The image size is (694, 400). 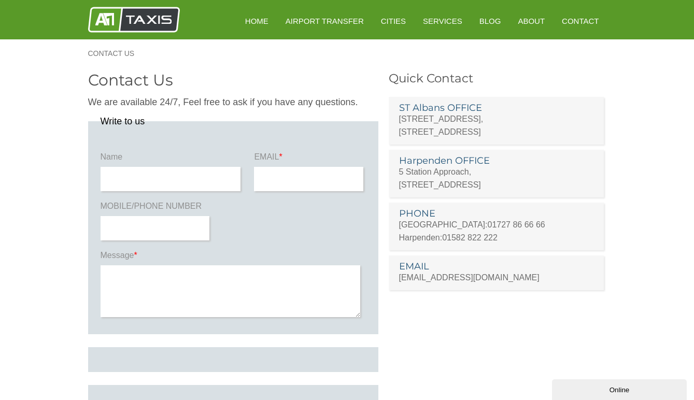 What do you see at coordinates (117, 53) in the screenshot?
I see `a: Contact Us` at bounding box center [117, 53].